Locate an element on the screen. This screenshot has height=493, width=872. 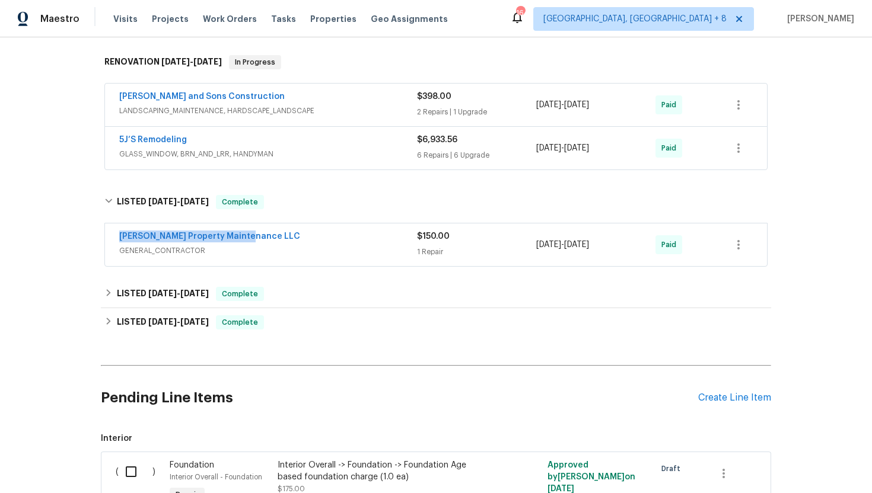
span: Properties is located at coordinates (333, 19).